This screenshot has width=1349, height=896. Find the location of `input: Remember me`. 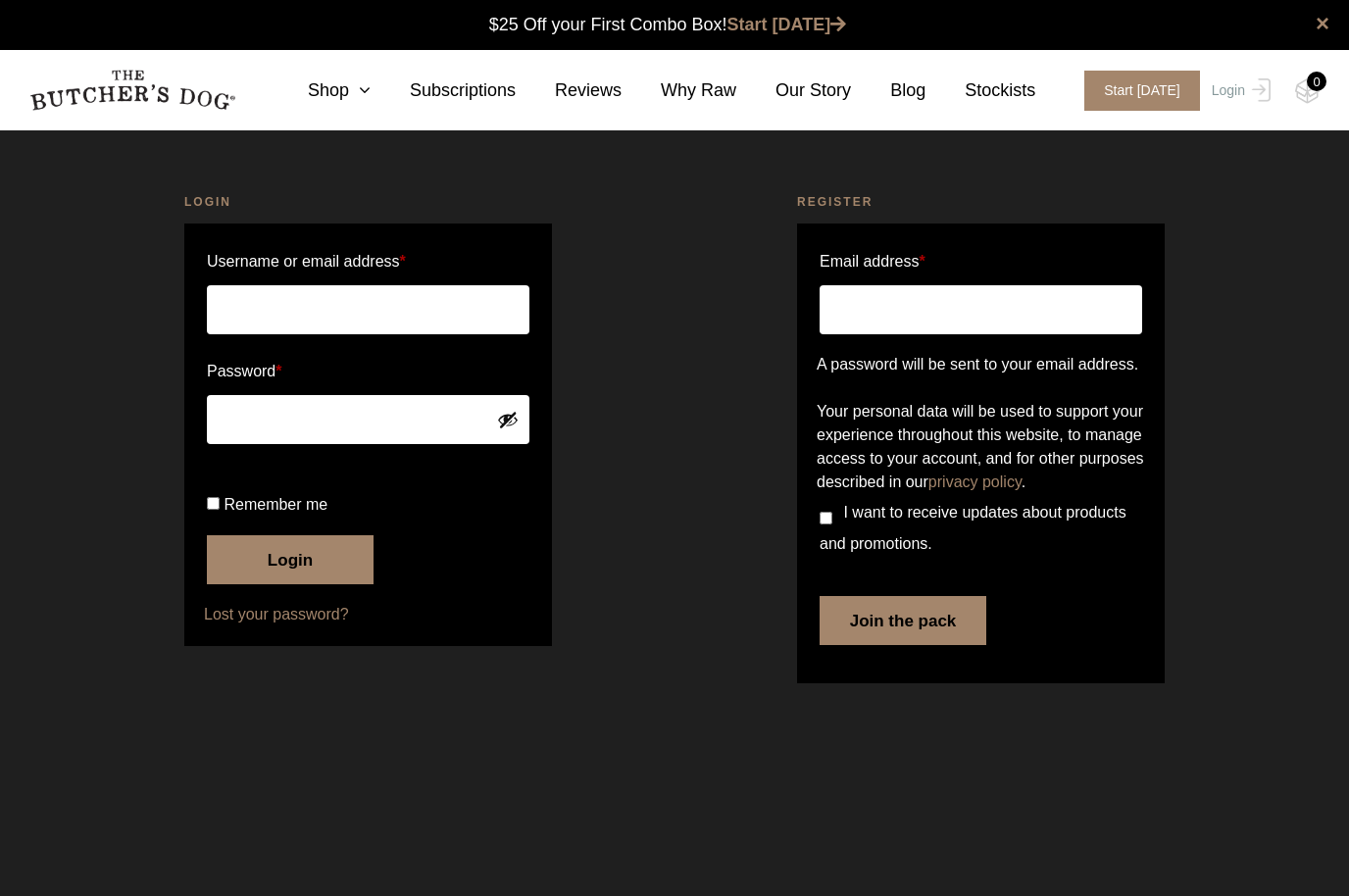

input: Remember me is located at coordinates (212, 503).